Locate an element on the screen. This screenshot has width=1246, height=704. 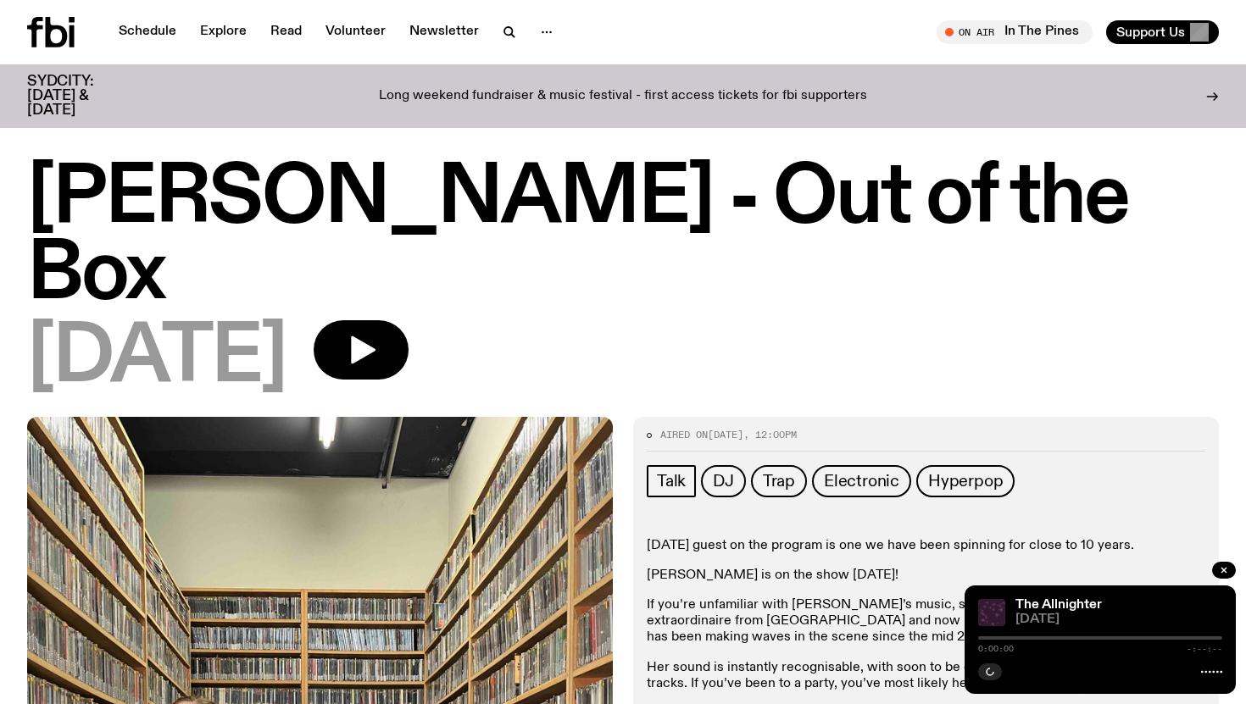
a: Hyperpop is located at coordinates (965, 481).